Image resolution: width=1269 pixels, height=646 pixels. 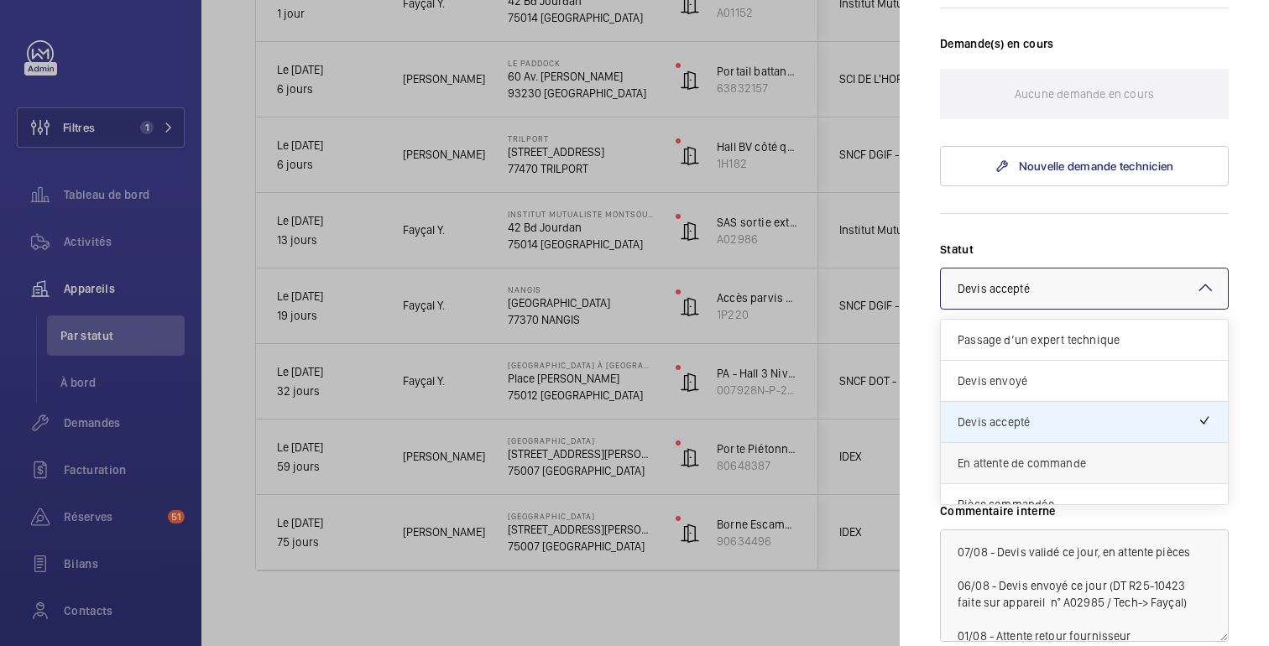 I want to click on span: Devis envoyé, so click(x=1084, y=381).